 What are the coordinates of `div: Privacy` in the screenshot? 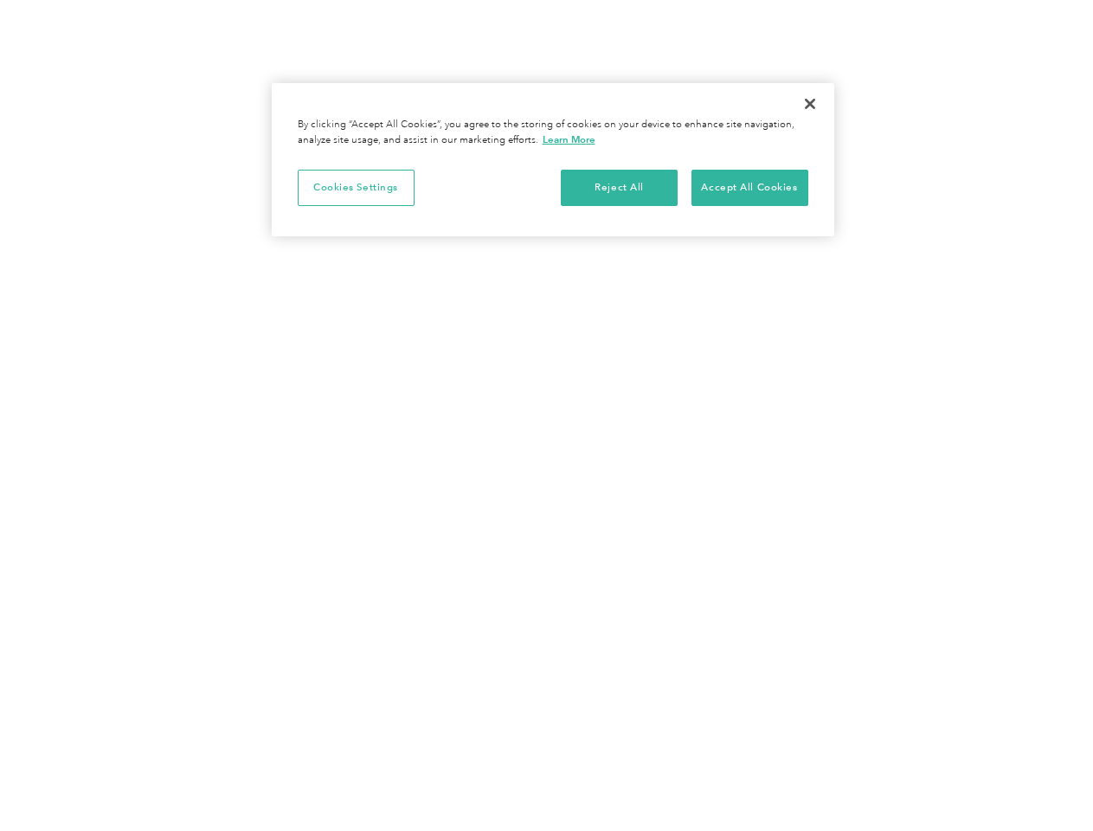 It's located at (553, 159).